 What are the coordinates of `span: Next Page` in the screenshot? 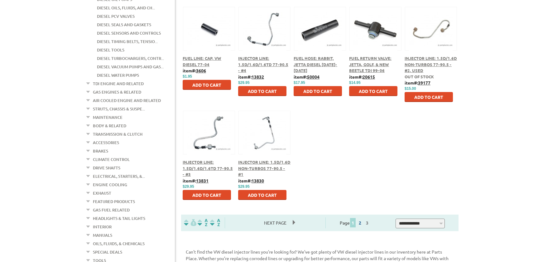 It's located at (275, 222).